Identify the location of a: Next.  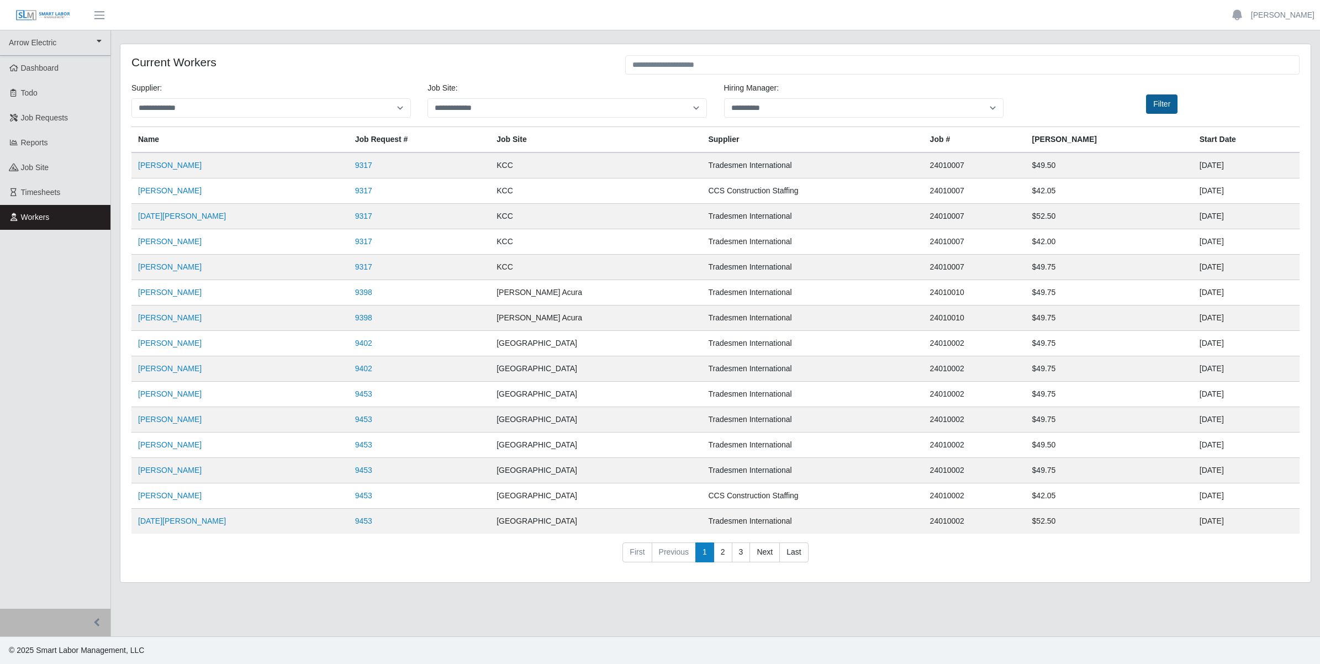
(765, 553).